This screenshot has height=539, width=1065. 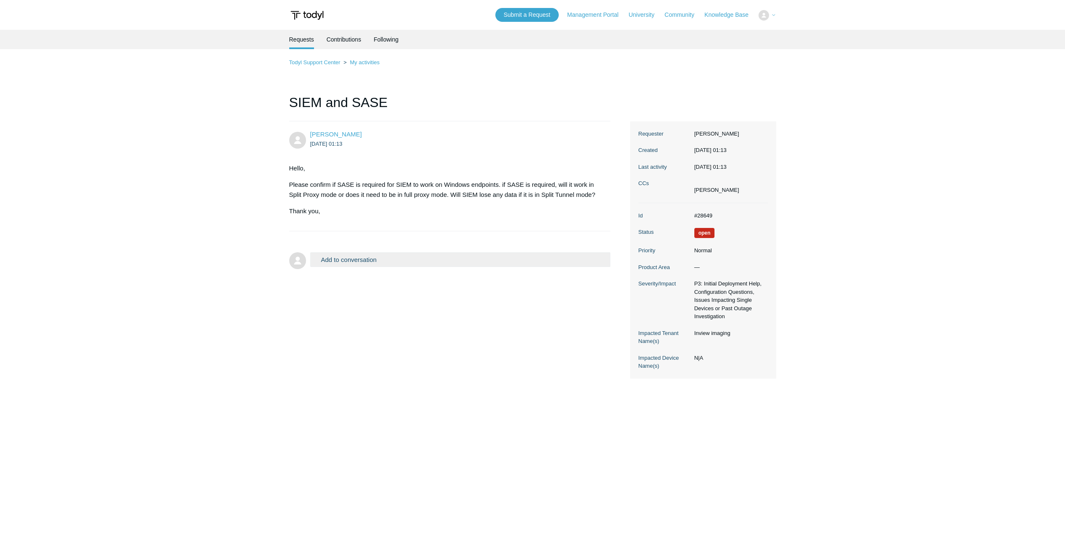 What do you see at coordinates (597, 15) in the screenshot?
I see `a: Management Portal` at bounding box center [597, 15].